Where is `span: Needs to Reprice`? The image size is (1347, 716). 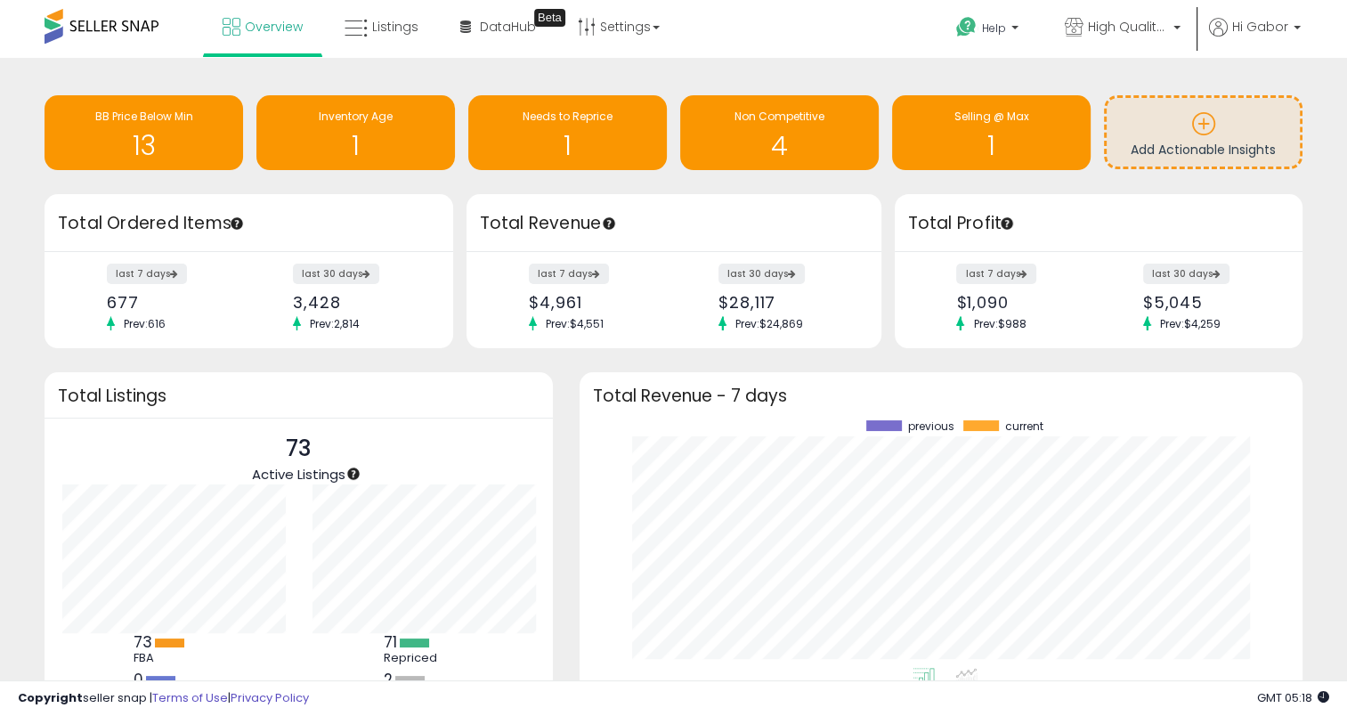
span: Needs to Reprice is located at coordinates (567, 116).